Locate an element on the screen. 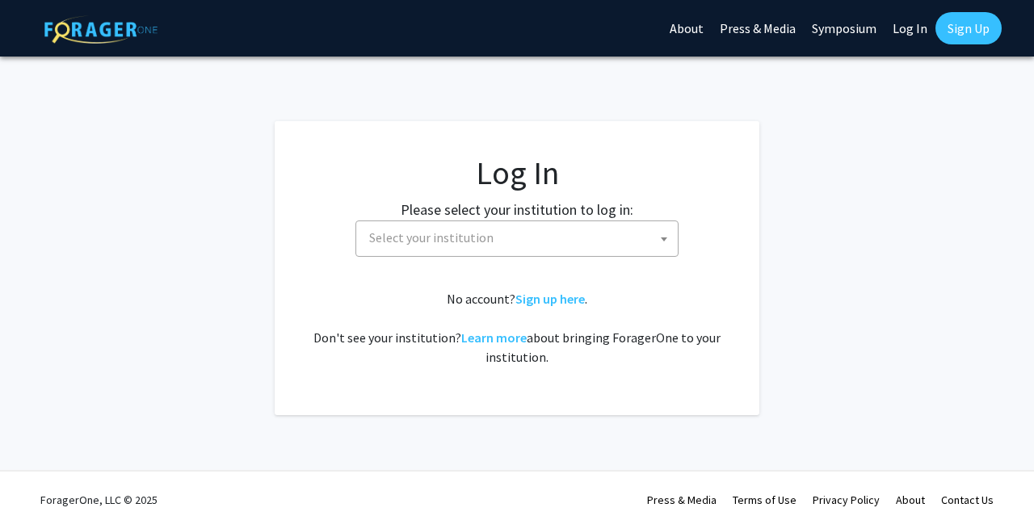 Image resolution: width=1034 pixels, height=516 pixels. a: About is located at coordinates (910, 500).